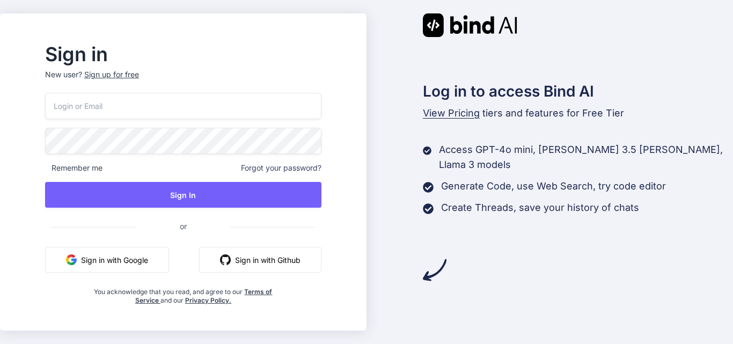  I want to click on button: Sign in with Github, so click(260, 260).